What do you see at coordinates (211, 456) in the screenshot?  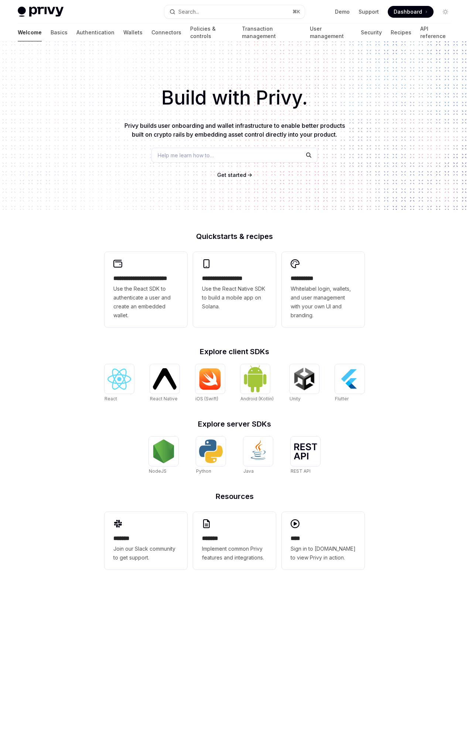 I see `a: PythonPython` at bounding box center [211, 456].